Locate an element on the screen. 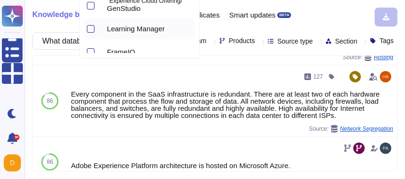 The width and height of the screenshot is (405, 179). span: Section is located at coordinates (346, 41).